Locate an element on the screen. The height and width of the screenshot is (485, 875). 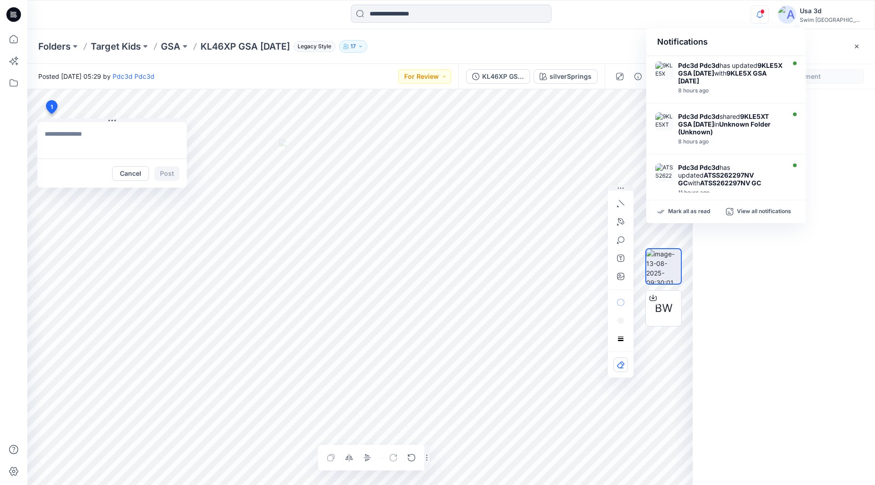
img: 9KLE5XT GSA 2025.07.31 is located at coordinates (664, 122).